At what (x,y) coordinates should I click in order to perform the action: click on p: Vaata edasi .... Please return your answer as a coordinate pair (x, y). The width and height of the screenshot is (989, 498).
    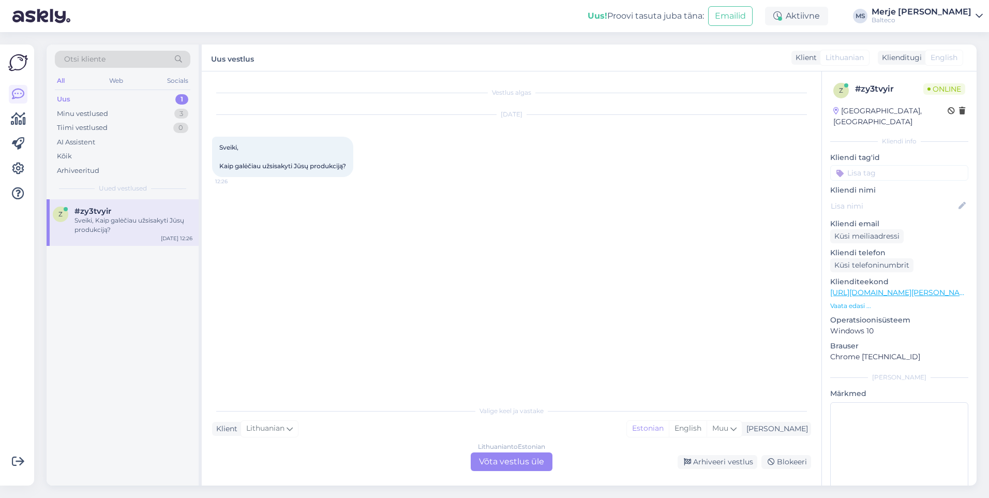
    Looking at the image, I should click on (899, 306).